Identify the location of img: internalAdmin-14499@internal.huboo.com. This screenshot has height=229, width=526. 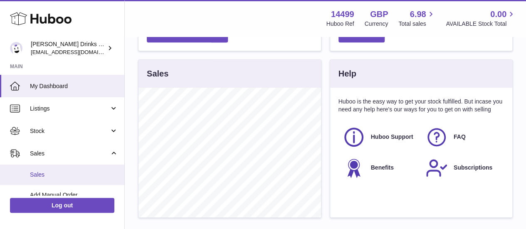
(16, 48).